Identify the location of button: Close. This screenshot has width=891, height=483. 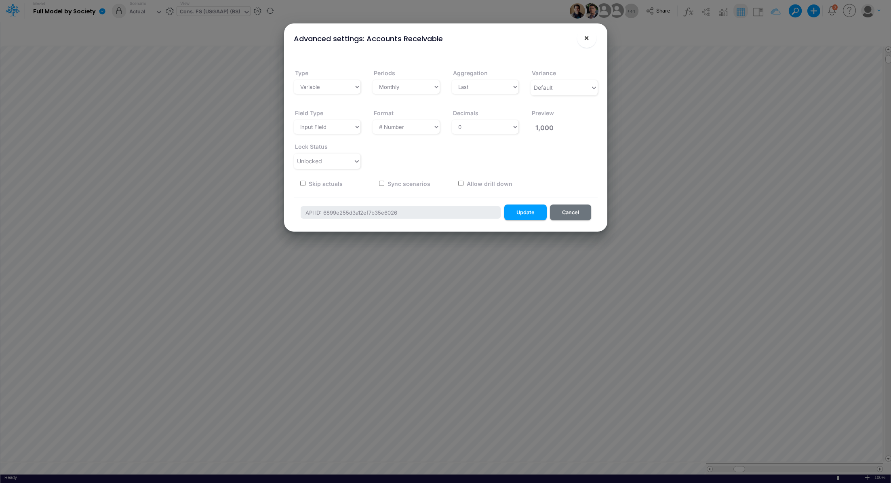
(586, 38).